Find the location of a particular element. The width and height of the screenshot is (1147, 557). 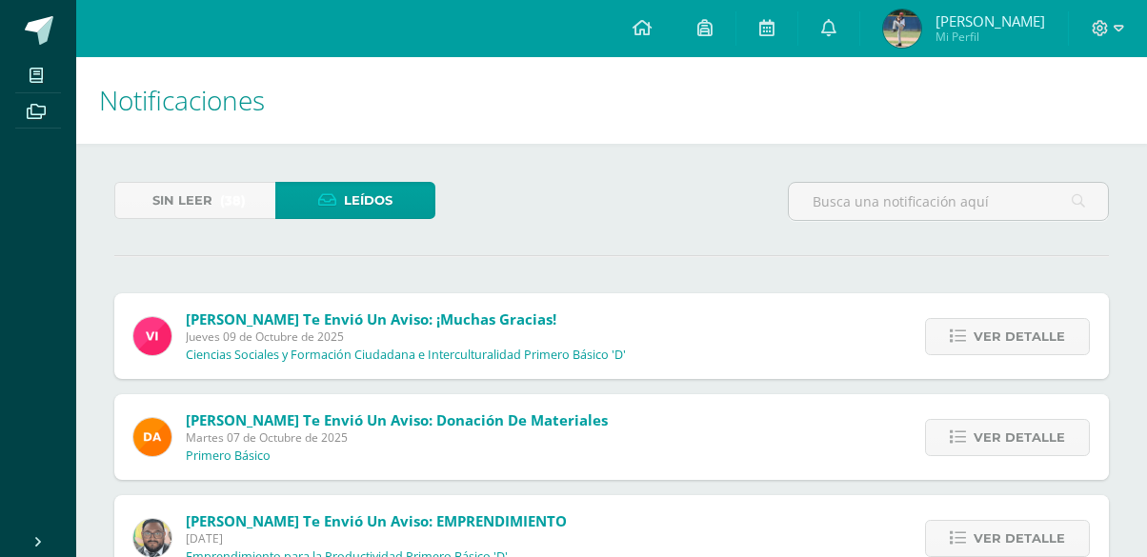

span: Mi Perfil is located at coordinates (990, 36).